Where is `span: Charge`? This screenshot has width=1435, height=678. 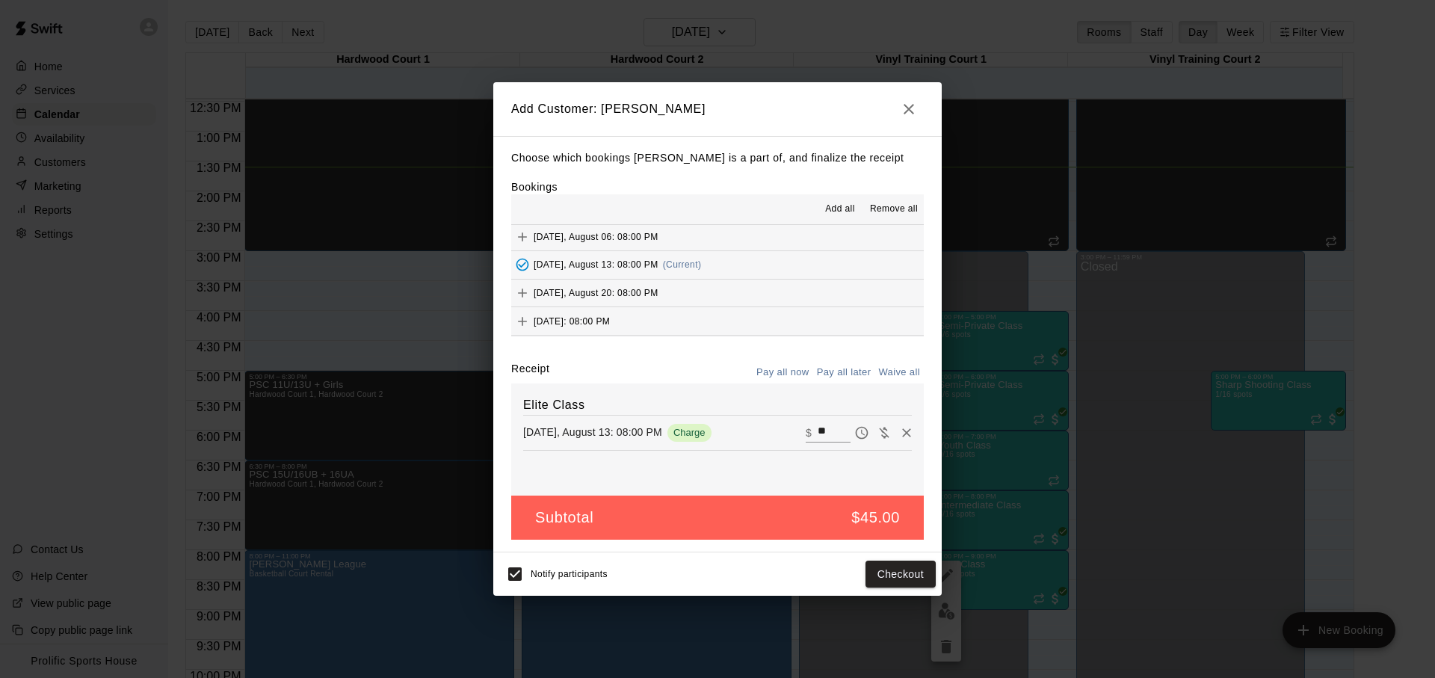 span: Charge is located at coordinates (689, 432).